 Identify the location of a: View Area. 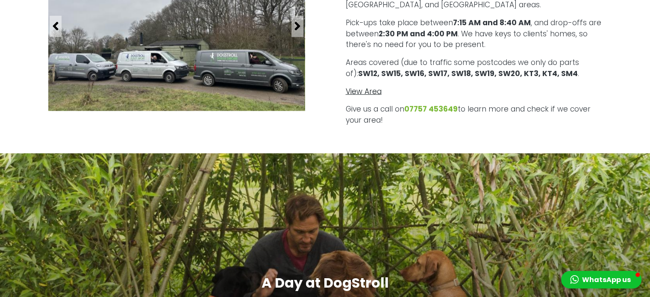
(364, 92).